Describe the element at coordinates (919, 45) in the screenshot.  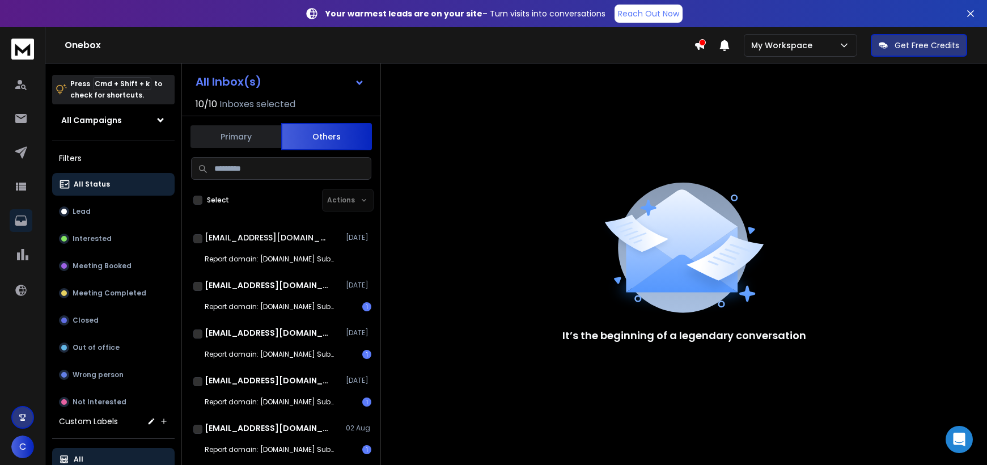
I see `button: Get Free Credits` at that location.